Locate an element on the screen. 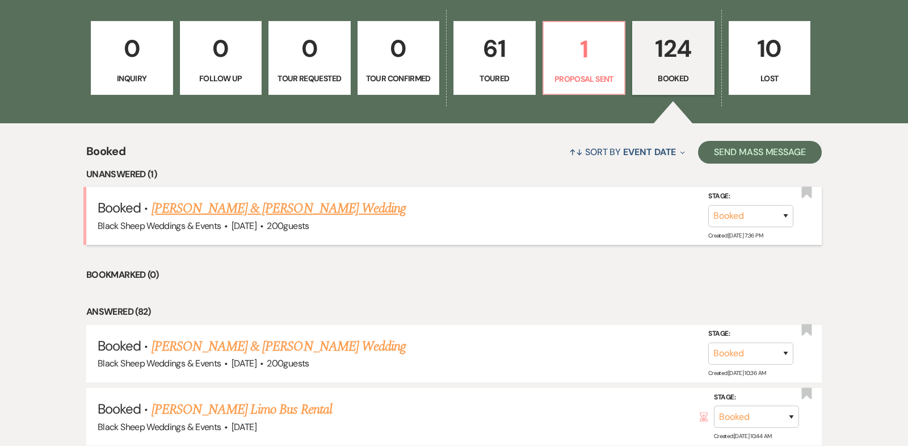 This screenshot has width=908, height=446. p: 124 is located at coordinates (673, 48).